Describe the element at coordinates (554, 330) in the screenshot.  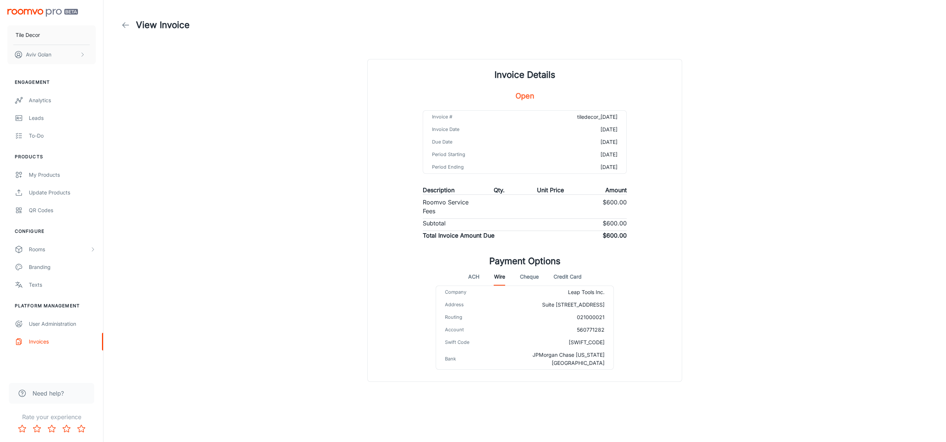
I see `td: 560771282` at that location.